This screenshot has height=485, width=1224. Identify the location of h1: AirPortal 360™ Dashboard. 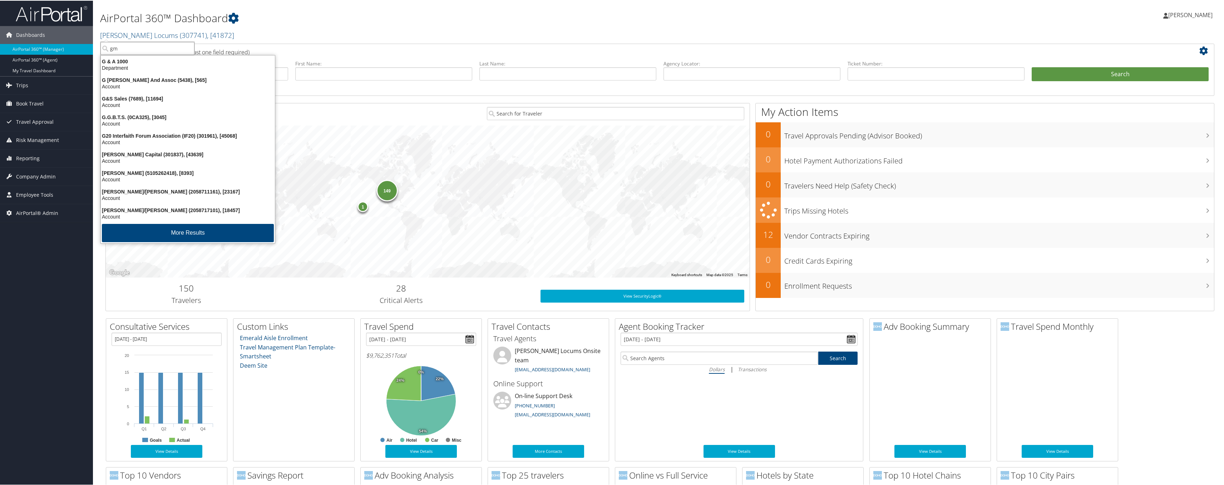
(473, 18).